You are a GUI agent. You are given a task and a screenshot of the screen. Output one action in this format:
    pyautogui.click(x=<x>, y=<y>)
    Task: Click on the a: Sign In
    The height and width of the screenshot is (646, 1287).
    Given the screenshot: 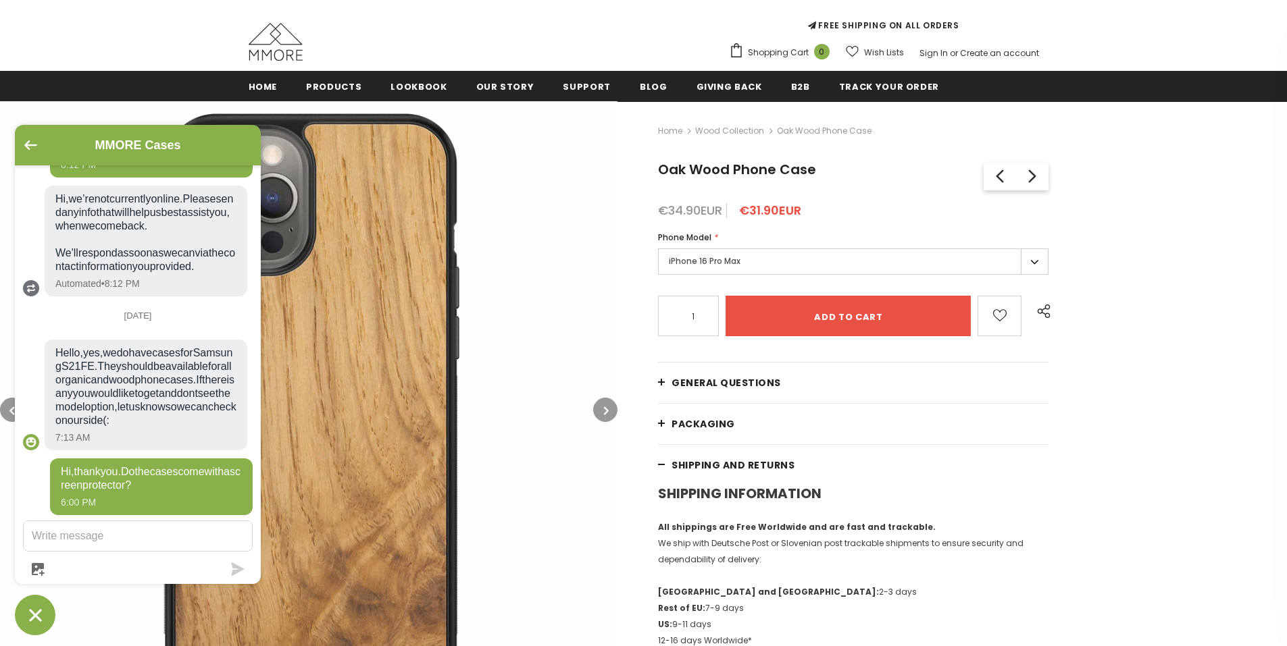 What is the action you would take?
    pyautogui.click(x=934, y=53)
    